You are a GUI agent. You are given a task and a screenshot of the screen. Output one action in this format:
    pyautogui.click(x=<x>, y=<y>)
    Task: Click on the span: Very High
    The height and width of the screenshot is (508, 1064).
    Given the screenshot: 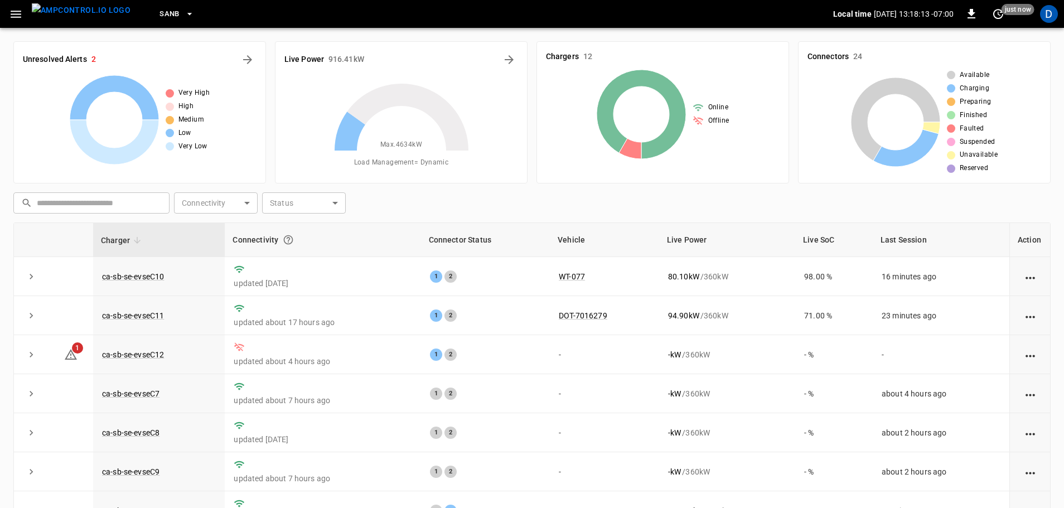 What is the action you would take?
    pyautogui.click(x=194, y=93)
    